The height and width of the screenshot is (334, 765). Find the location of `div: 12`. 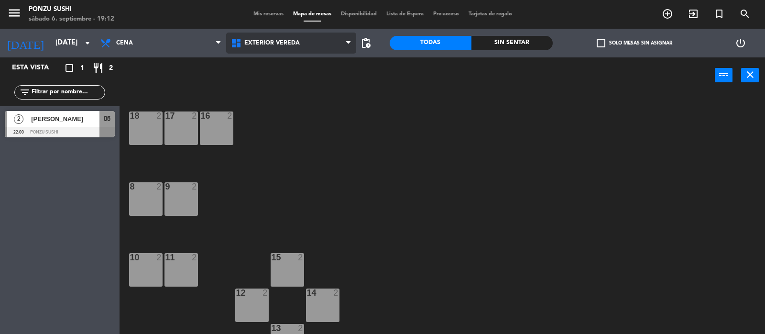

div: 12 is located at coordinates (236, 293).